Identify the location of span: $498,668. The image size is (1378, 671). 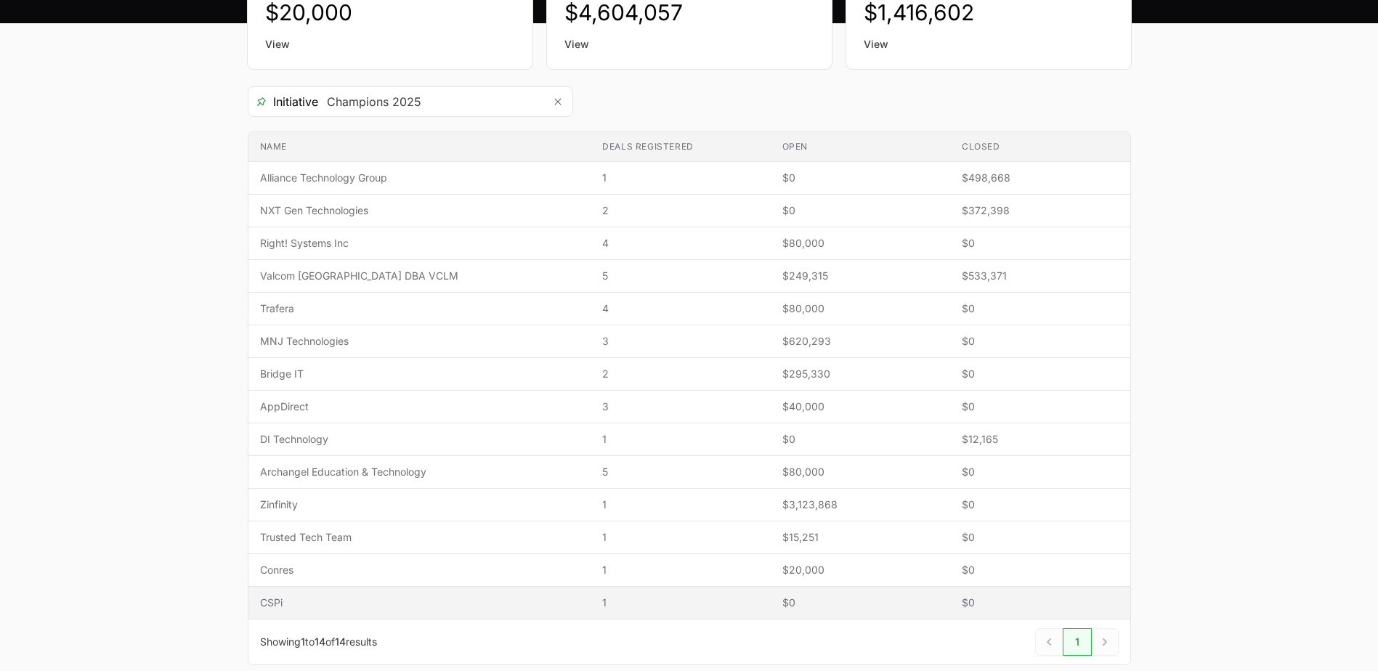
(1040, 178).